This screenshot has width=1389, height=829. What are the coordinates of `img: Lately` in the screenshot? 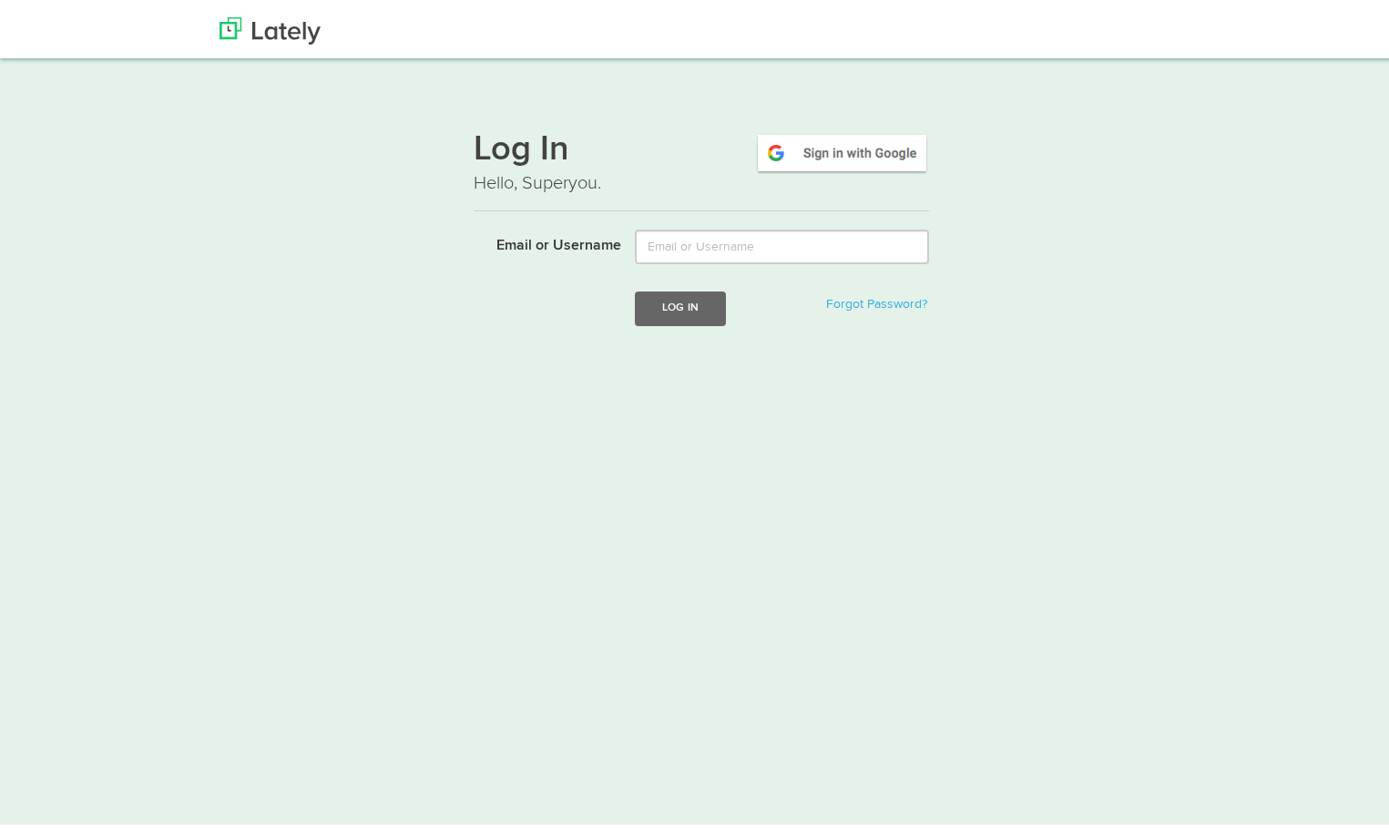 It's located at (270, 27).